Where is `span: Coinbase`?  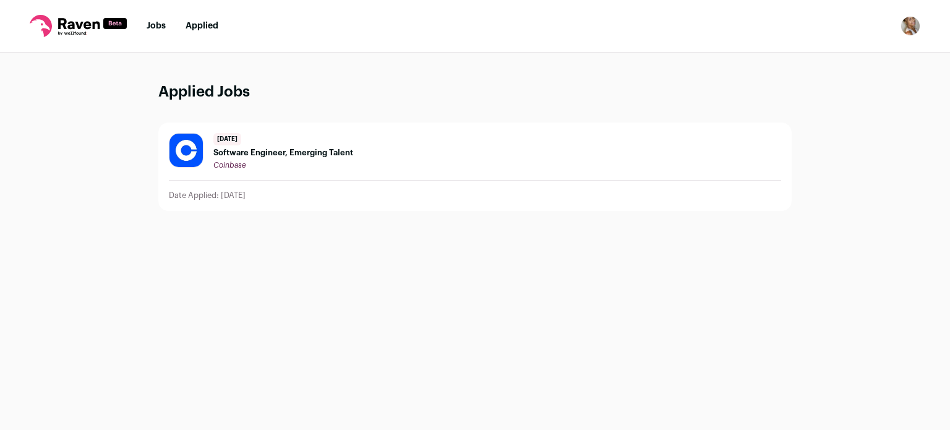 span: Coinbase is located at coordinates (229, 165).